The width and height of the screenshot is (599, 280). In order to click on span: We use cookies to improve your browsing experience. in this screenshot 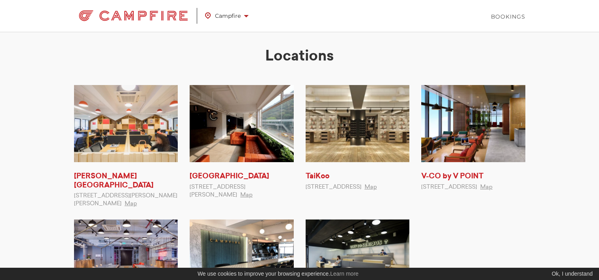, I will do `click(278, 274)`.